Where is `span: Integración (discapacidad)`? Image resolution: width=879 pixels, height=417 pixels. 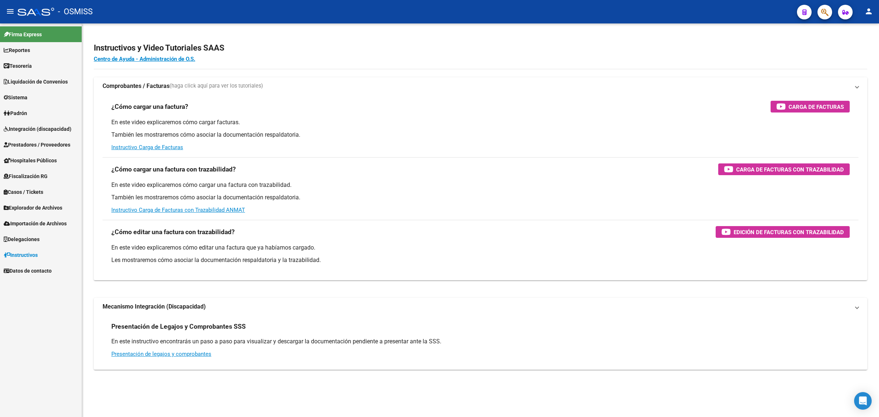
span: Integración (discapacidad) is located at coordinates (37, 129).